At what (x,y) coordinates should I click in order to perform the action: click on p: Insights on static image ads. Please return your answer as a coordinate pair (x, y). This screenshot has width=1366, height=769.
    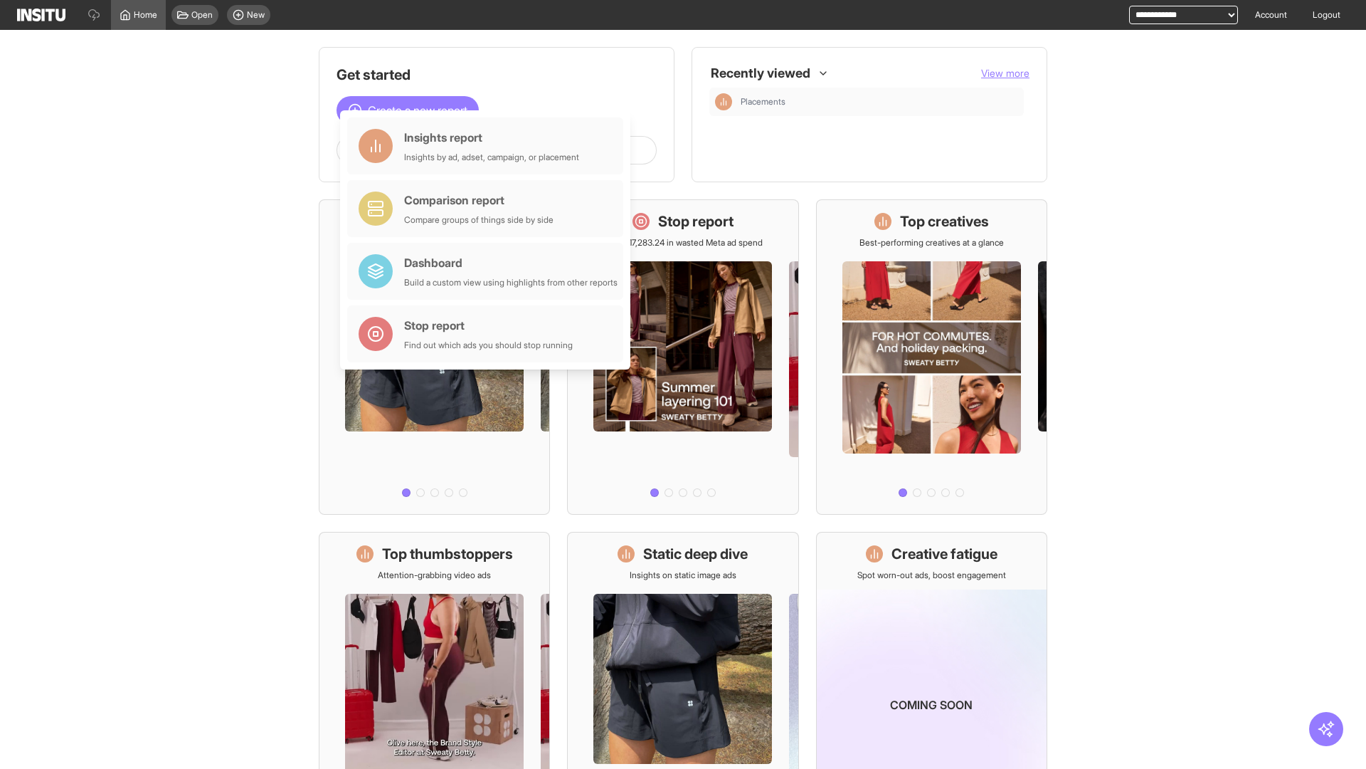
    Looking at the image, I should click on (683, 575).